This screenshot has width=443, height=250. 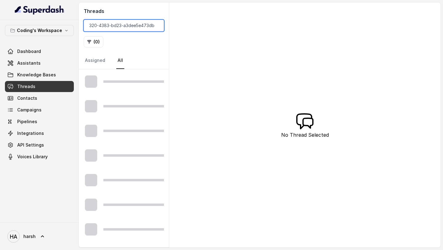 What do you see at coordinates (39, 98) in the screenshot?
I see `a: Contacts` at bounding box center [39, 98].